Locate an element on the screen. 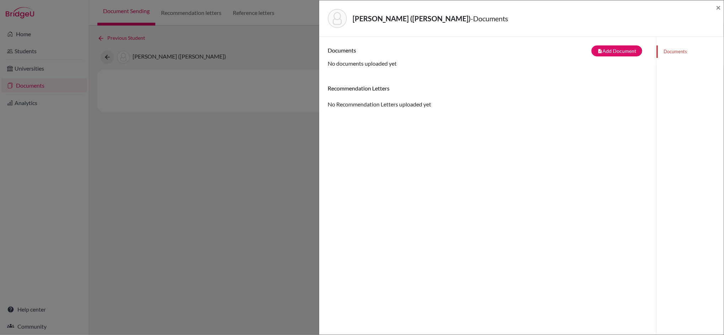 This screenshot has height=335, width=724. div: No documents uploaded yet is located at coordinates (488, 57).